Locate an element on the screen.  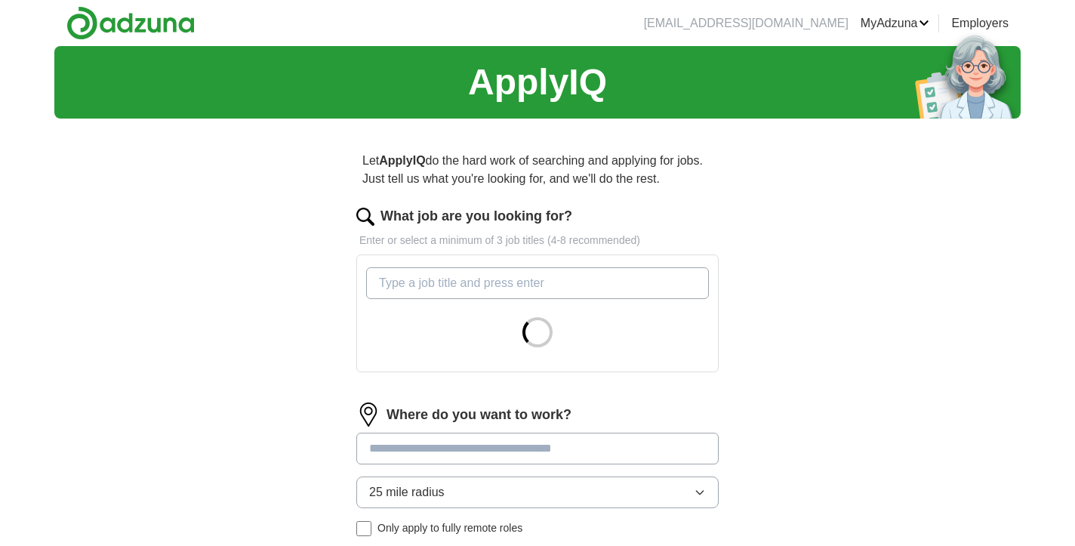
p: Enter or select a minimum of 3 job titles (4-8 recommended) is located at coordinates (537, 240).